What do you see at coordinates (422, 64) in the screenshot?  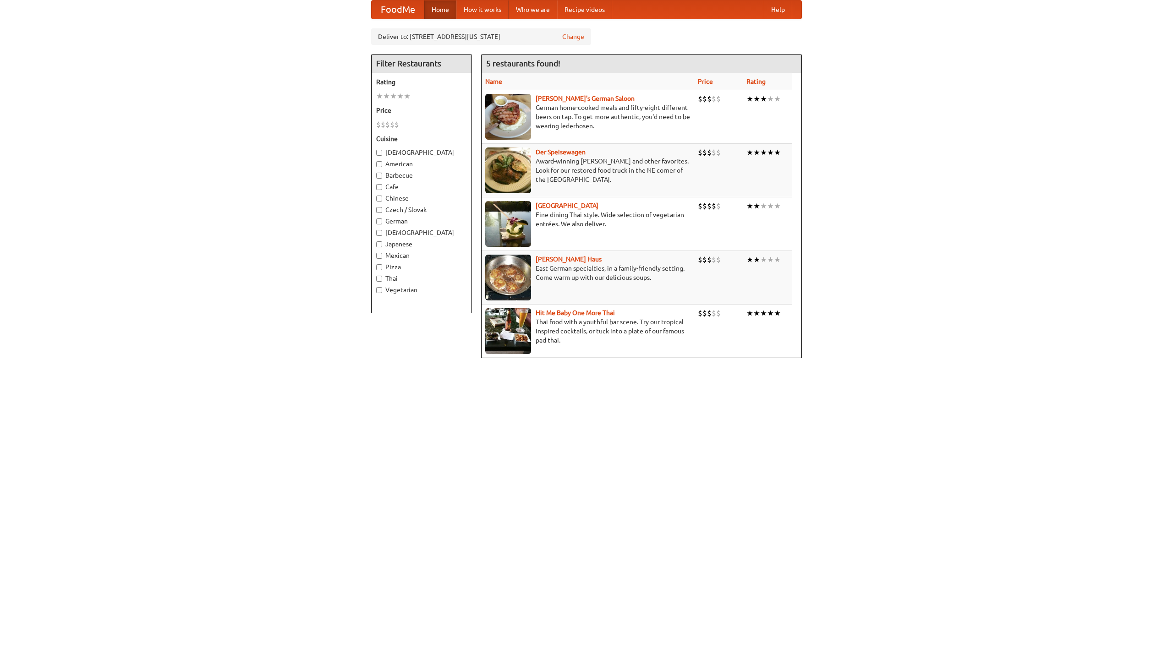 I see `h4: Filter Restaurants` at bounding box center [422, 64].